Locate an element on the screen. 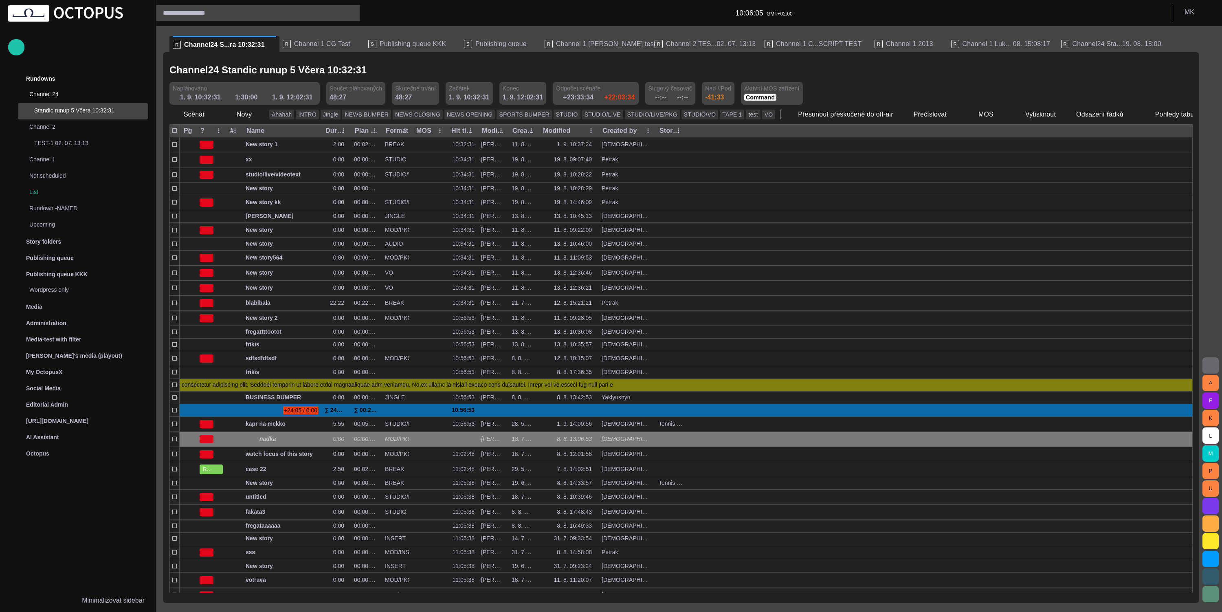 The height and width of the screenshot is (612, 1222). div: RChannel24 Sta...19. 08. 15:00 is located at coordinates (1113, 44).